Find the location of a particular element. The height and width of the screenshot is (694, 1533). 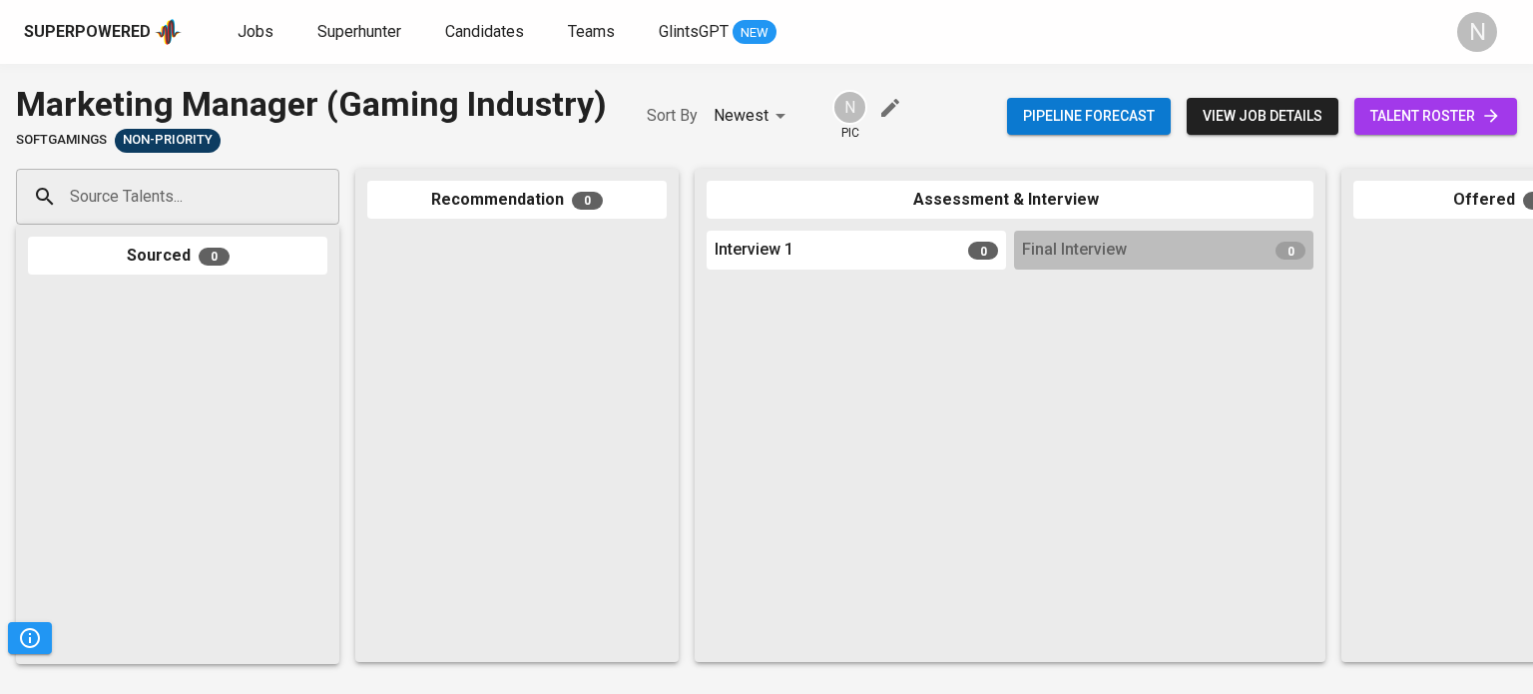

span: SoftGamings is located at coordinates (61, 140).